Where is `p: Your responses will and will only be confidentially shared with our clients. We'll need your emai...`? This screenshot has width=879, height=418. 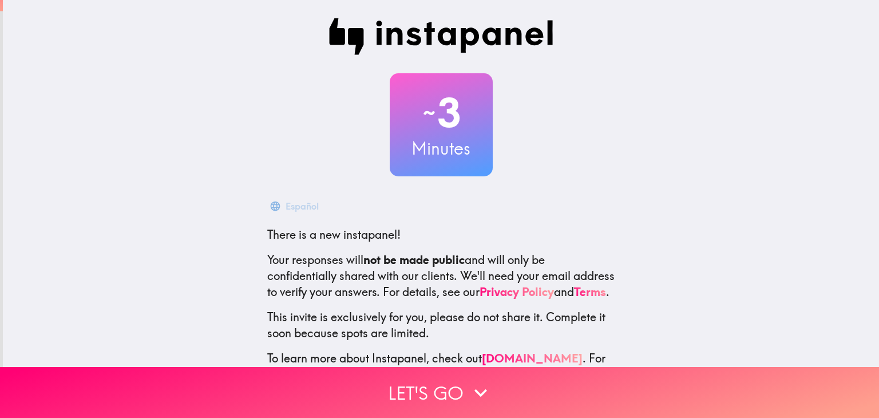 p: Your responses will and will only be confidentially shared with our clients. We'll need your emai... is located at coordinates (441, 276).